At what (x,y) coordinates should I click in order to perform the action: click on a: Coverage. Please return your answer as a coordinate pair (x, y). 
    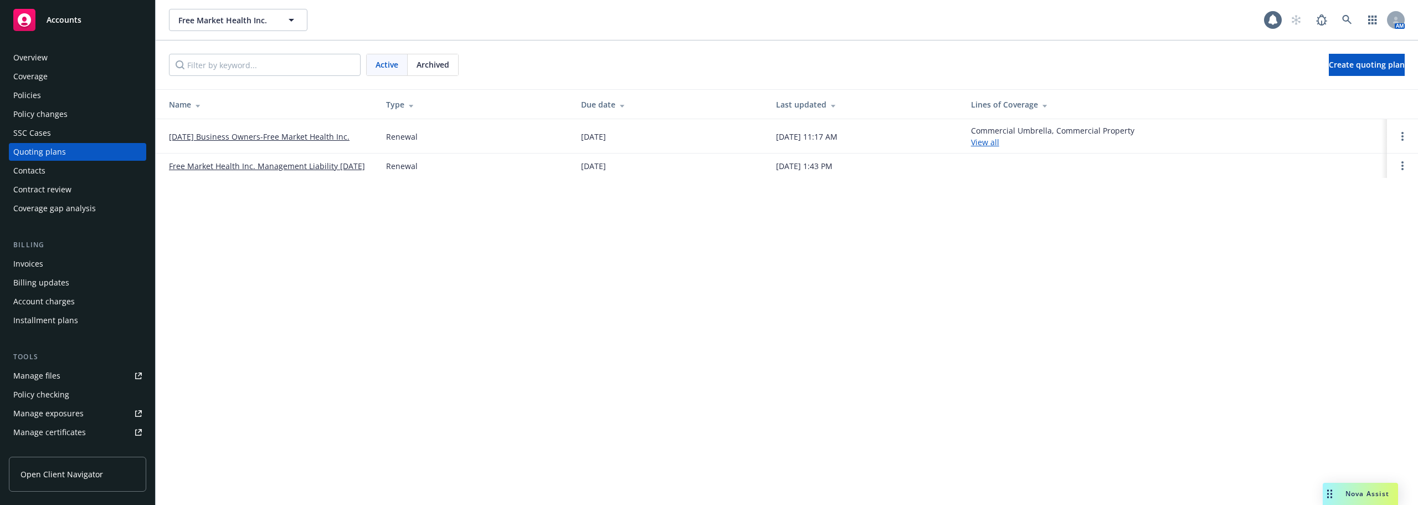
    Looking at the image, I should click on (78, 76).